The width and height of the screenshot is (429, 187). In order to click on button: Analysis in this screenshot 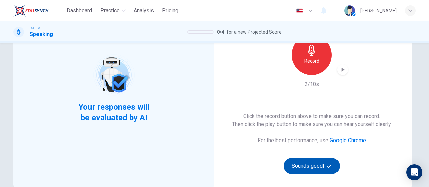, I will do `click(144, 11)`.